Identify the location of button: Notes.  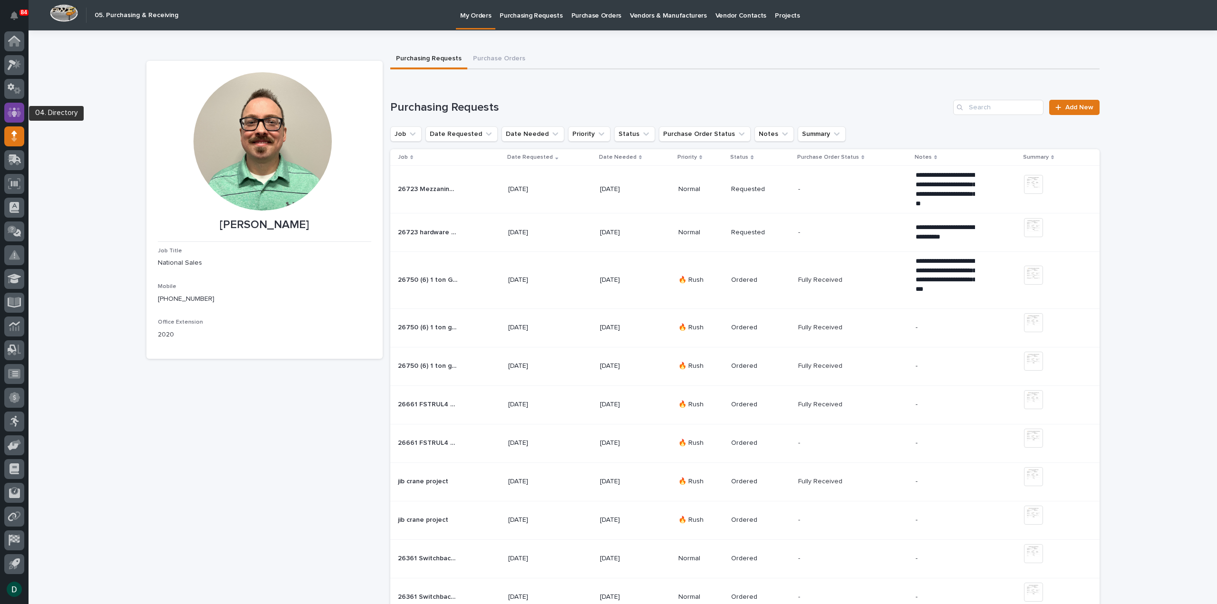
(774, 134).